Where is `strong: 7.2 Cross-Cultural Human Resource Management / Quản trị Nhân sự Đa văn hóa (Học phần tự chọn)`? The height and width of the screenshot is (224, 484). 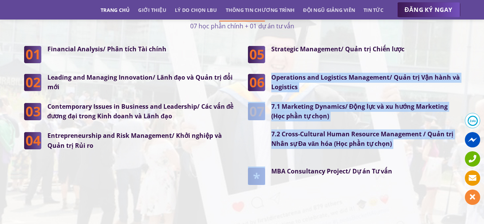 strong: 7.2 Cross-Cultural Human Resource Management / Quản trị Nhân sự Đa văn hóa (Học phần tự chọn) is located at coordinates (362, 139).